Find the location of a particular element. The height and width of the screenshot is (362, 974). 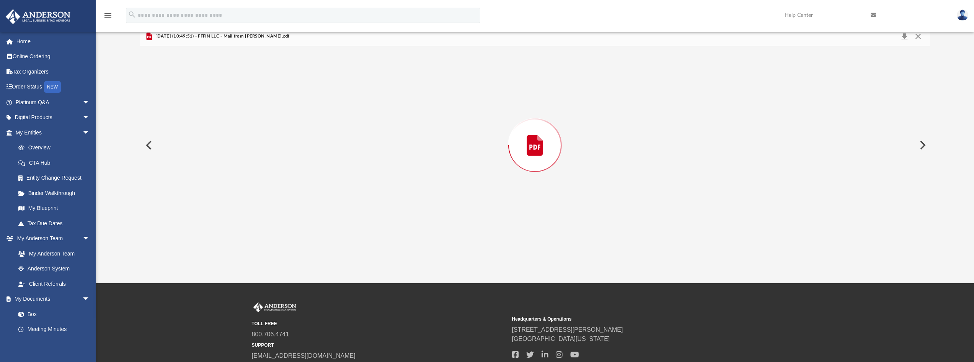

button: Download is located at coordinates (905, 36).